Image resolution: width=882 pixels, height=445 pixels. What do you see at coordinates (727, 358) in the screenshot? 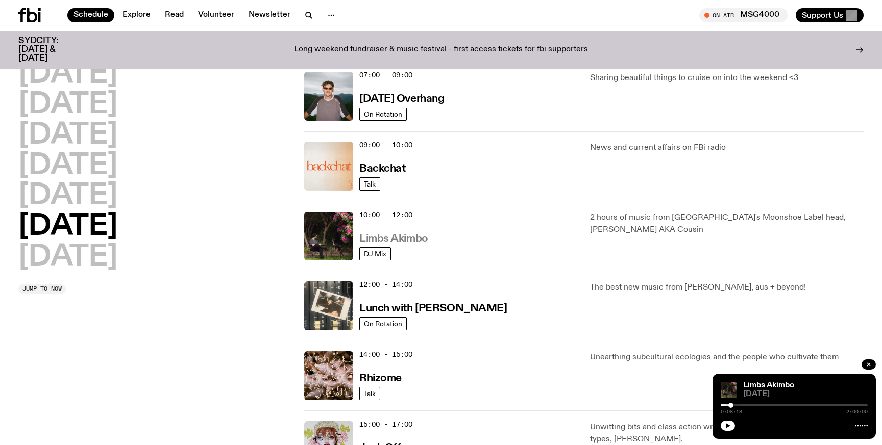
I see `p: Unearthing subcultural ecologies and the people who cultivate them` at bounding box center [727, 358].